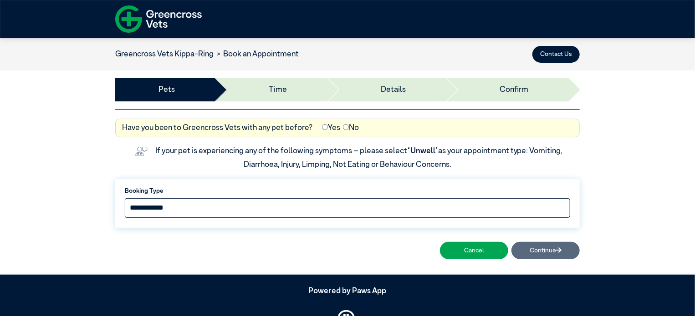 This screenshot has height=316, width=695. What do you see at coordinates (167, 90) in the screenshot?
I see `a: Pets` at bounding box center [167, 90].